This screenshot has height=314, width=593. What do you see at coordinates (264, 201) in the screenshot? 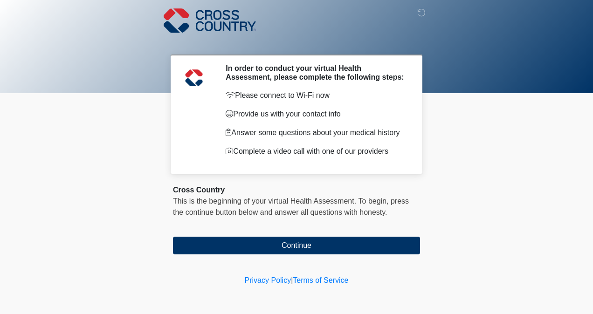
I see `span: This is the beginning of your virtual Health Assessment.` at bounding box center [264, 201].